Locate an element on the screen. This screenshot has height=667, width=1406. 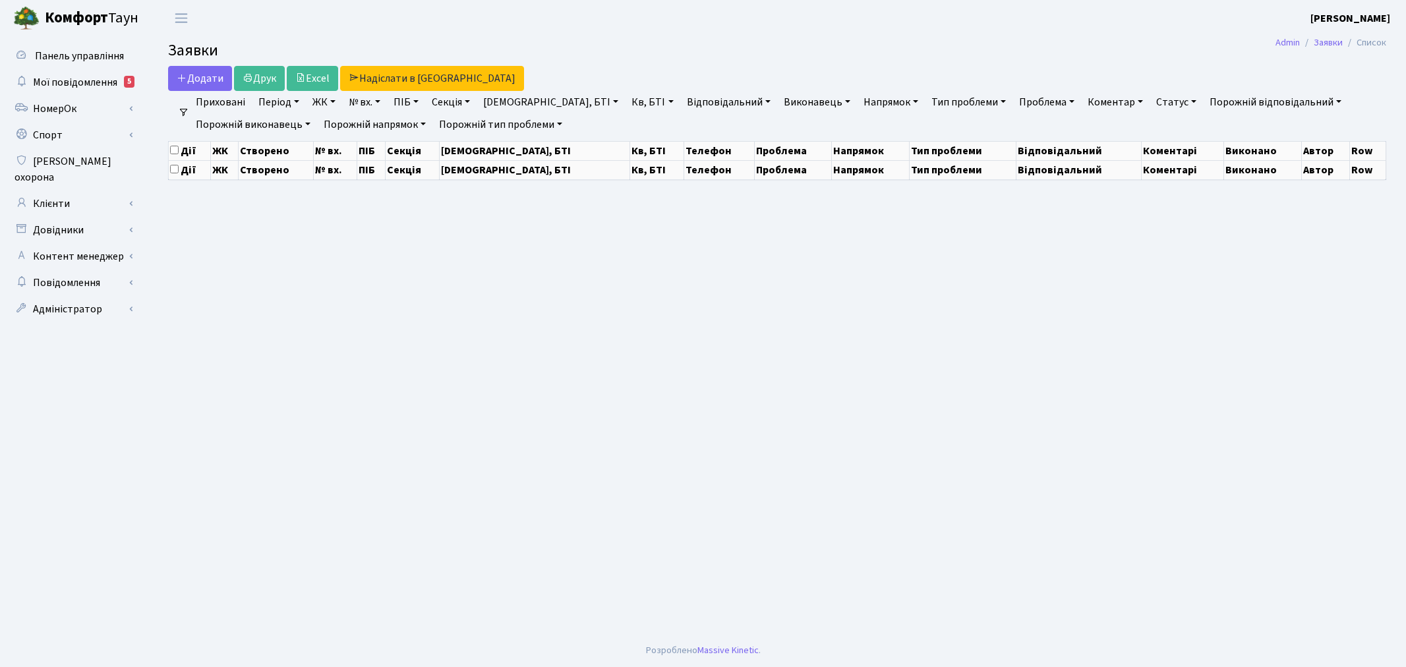
a: Виконавець is located at coordinates (817, 102).